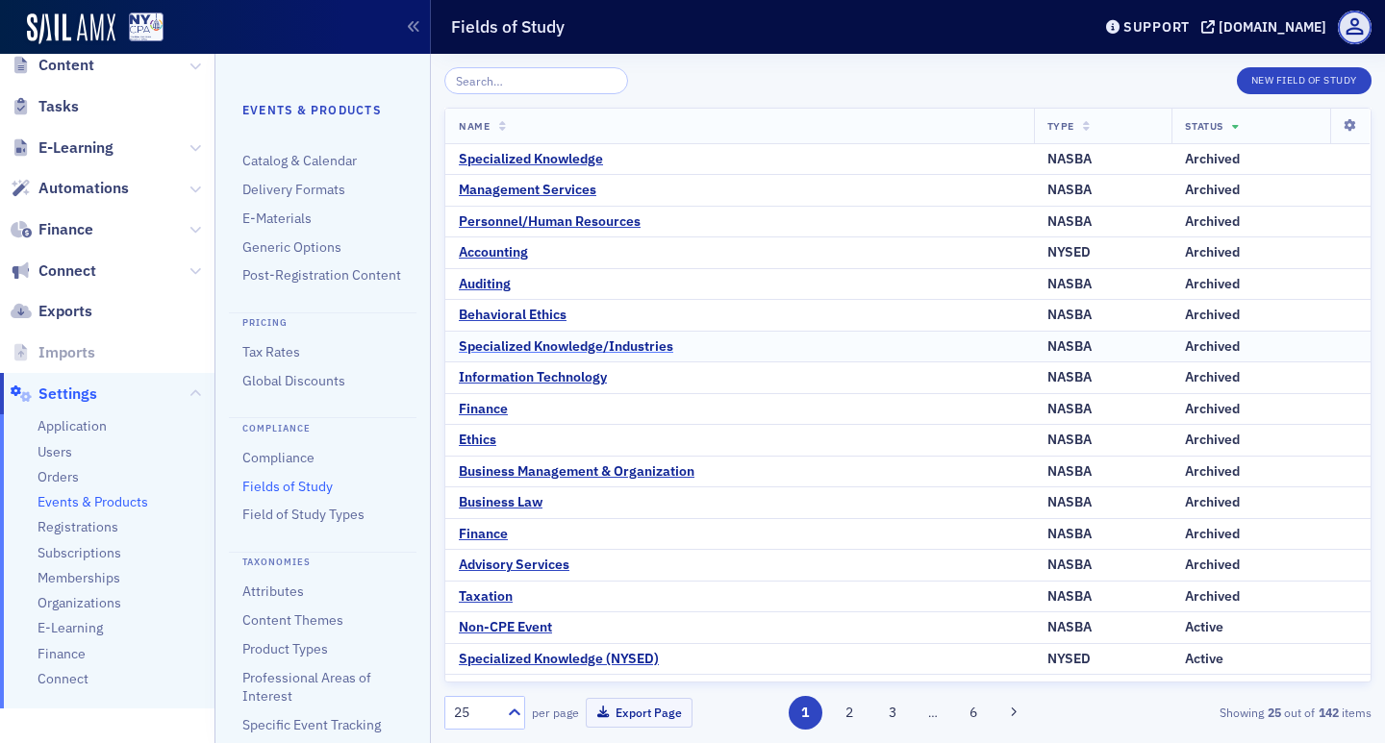 This screenshot has height=743, width=1385. What do you see at coordinates (508, 27) in the screenshot?
I see `h1: Fields of Study` at bounding box center [508, 27].